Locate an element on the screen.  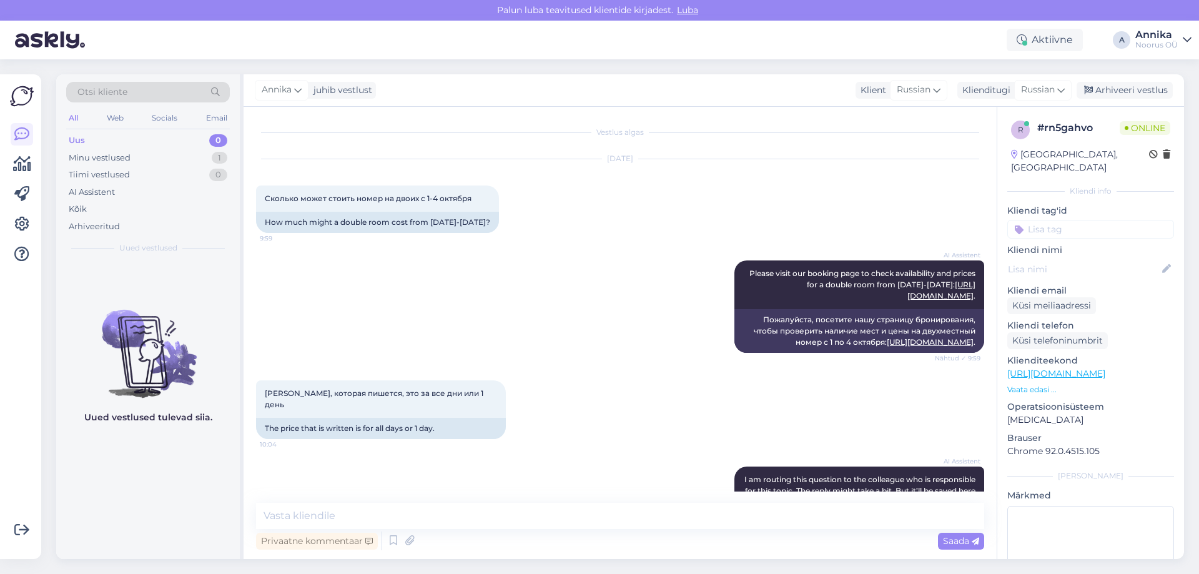
a: AnnikaNoorus OÜ is located at coordinates (1164, 40).